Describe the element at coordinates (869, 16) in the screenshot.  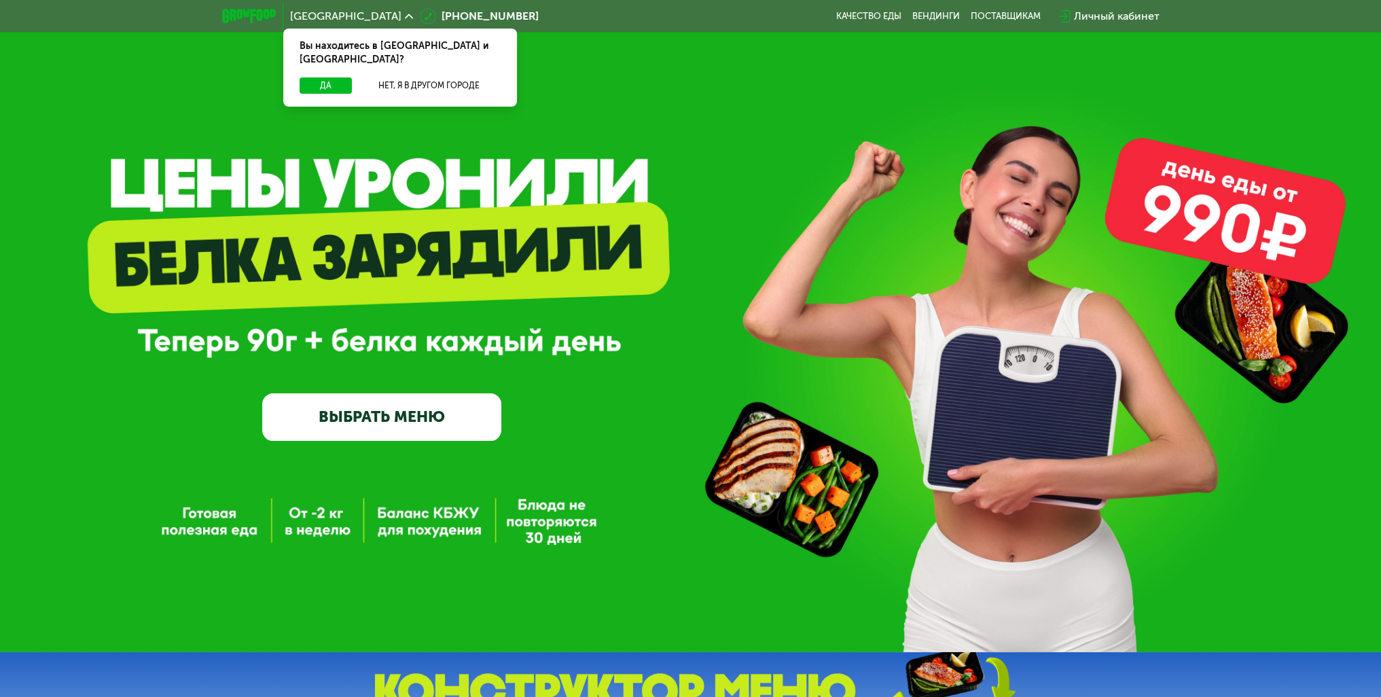
I see `a: Качество еды` at that location.